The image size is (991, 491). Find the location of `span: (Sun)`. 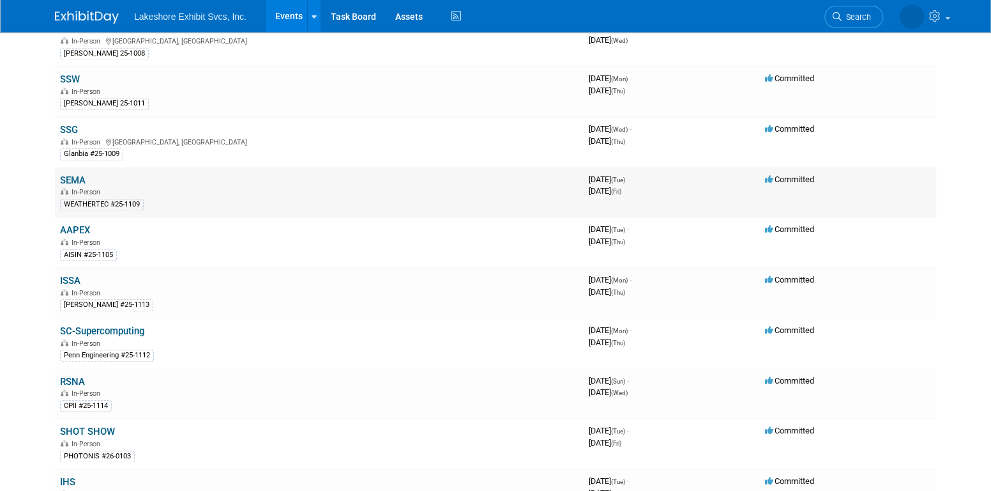

span: (Sun) is located at coordinates (618, 381).